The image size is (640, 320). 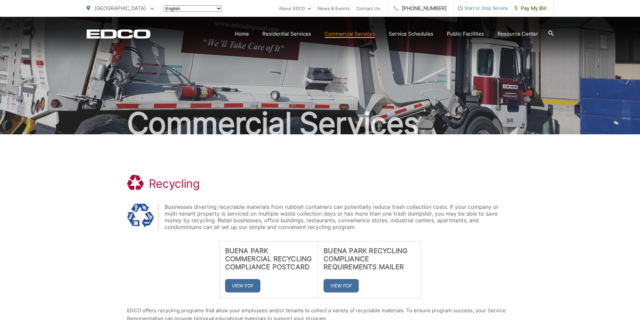 What do you see at coordinates (517, 34) in the screenshot?
I see `a: Resource Center` at bounding box center [517, 34].